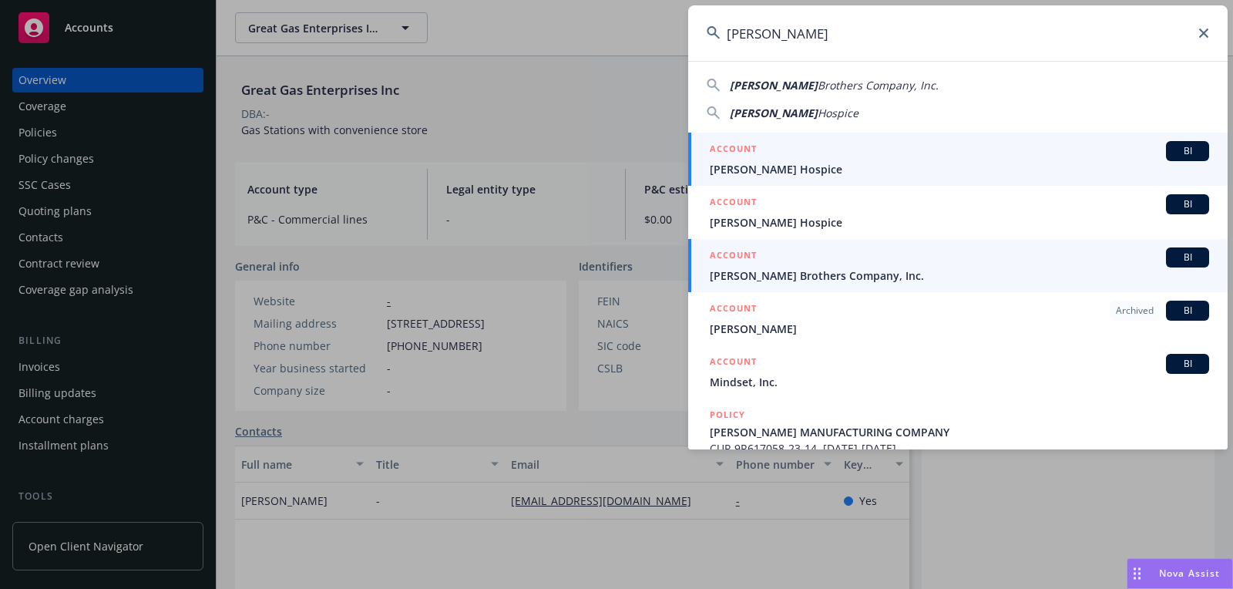 This screenshot has width=1233, height=589. What do you see at coordinates (1180, 573) in the screenshot?
I see `button: Nova Assist` at bounding box center [1180, 573].